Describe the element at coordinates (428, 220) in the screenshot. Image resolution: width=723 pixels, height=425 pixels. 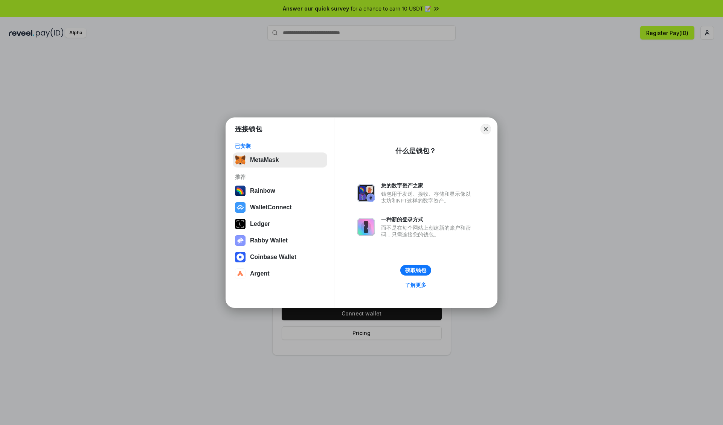
I see `div: 一种新的登录方式` at that location.